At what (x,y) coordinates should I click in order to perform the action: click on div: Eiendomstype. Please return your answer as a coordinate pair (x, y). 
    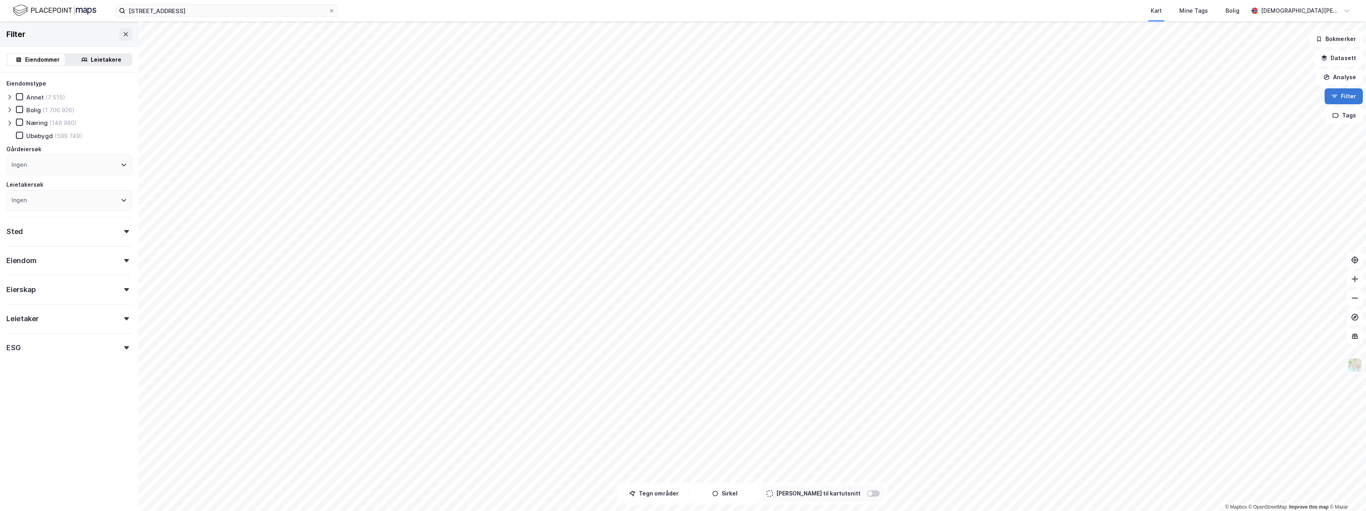
    Looking at the image, I should click on (26, 84).